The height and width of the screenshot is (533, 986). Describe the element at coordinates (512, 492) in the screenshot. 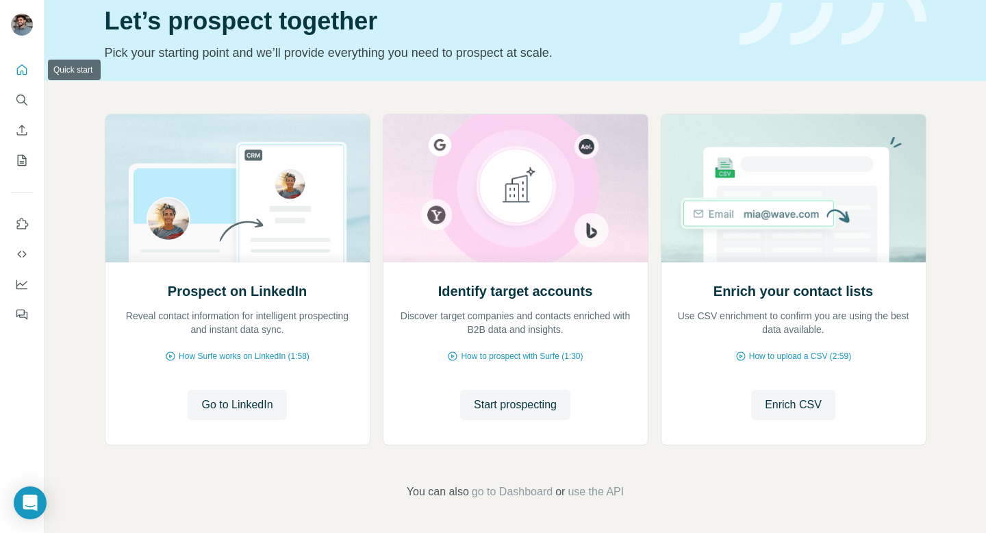

I see `span: go to Dashboard` at that location.